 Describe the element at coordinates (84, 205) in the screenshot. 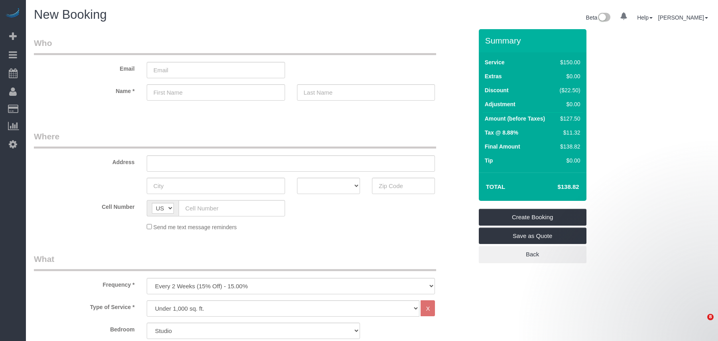

I see `label: Cell Number` at that location.